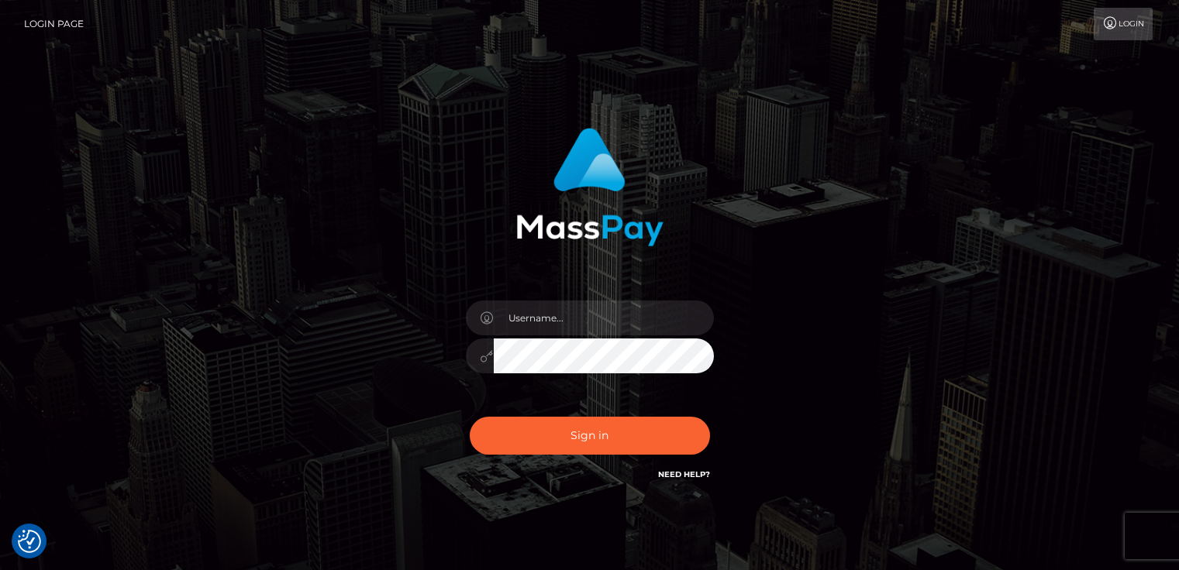 This screenshot has height=570, width=1179. Describe the element at coordinates (53, 24) in the screenshot. I see `a: Login Page` at that location.